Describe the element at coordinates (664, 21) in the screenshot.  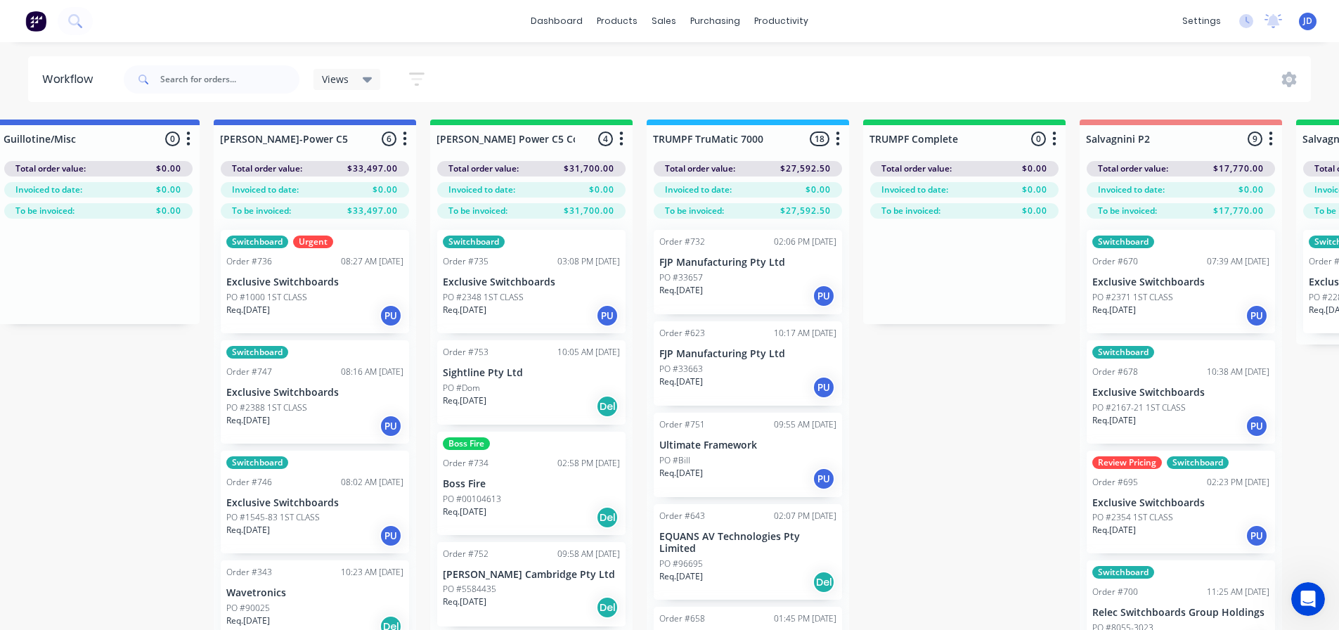
I see `div: sales` at that location.